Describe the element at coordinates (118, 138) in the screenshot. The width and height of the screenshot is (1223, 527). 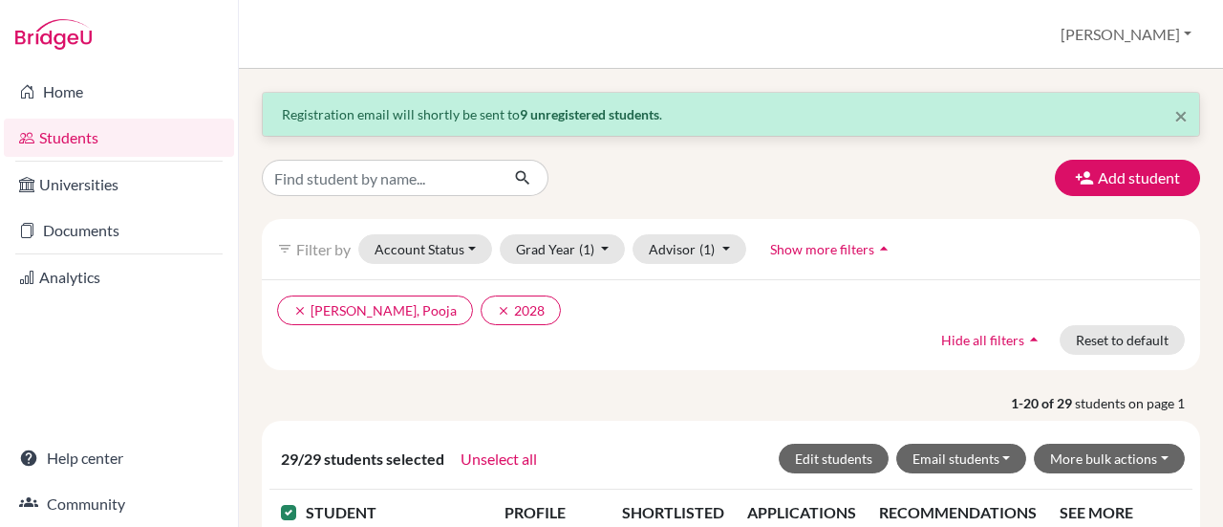
I see `a: Students` at that location.